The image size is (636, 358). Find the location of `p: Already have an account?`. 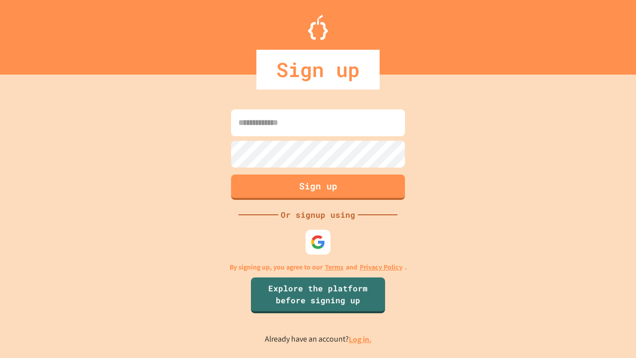

p: Already have an account? is located at coordinates (318, 339).